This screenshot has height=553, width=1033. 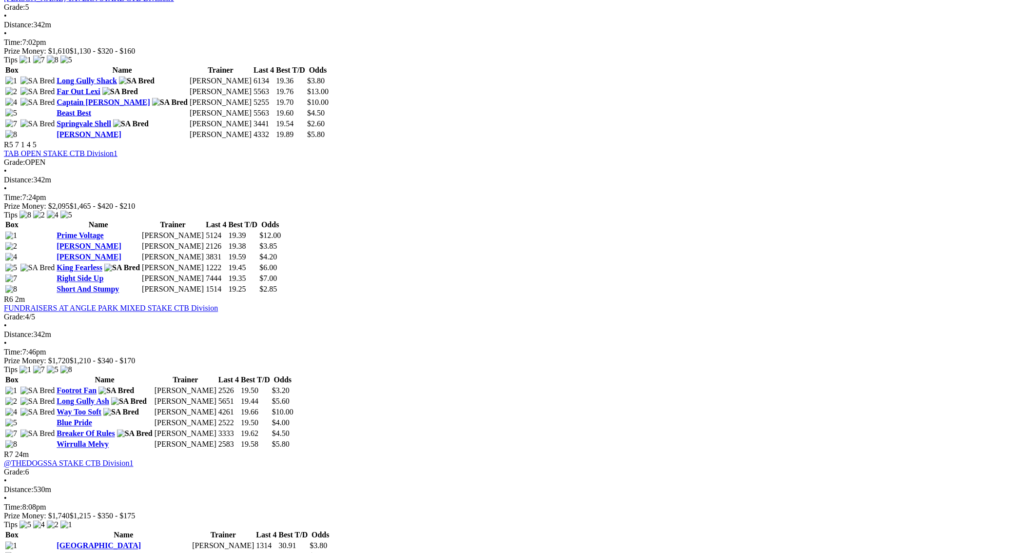 What do you see at coordinates (80, 236) in the screenshot?
I see `a: Prime Voltage` at bounding box center [80, 236].